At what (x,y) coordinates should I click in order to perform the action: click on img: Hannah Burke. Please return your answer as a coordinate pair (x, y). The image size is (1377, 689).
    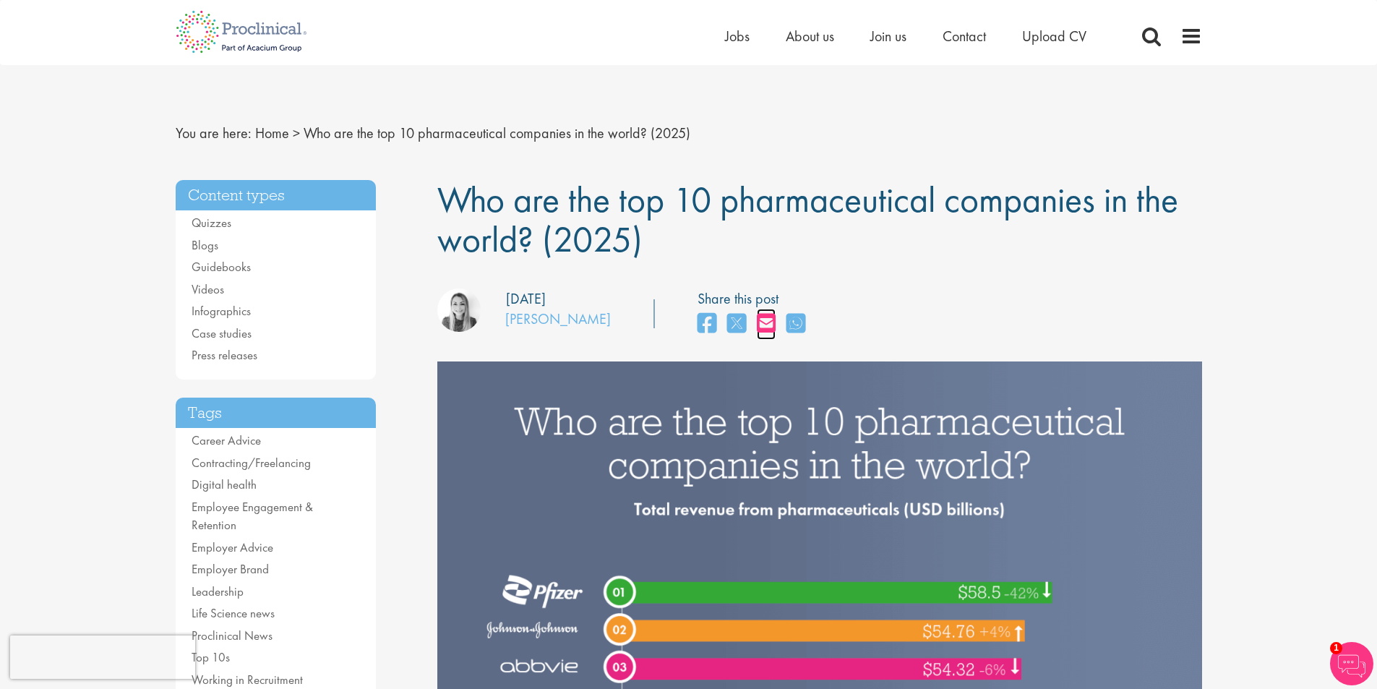
    Looking at the image, I should click on (459, 310).